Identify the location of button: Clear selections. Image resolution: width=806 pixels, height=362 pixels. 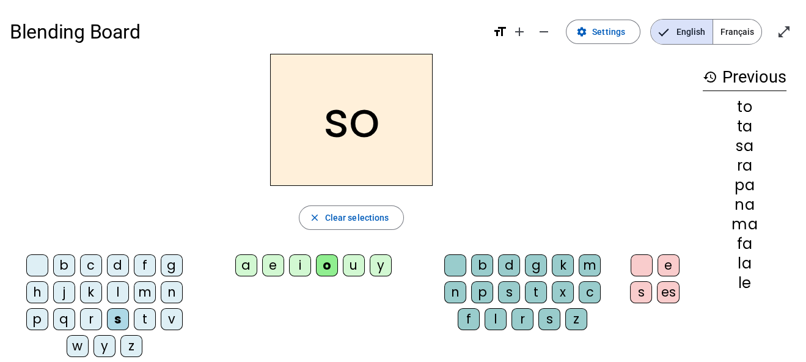
(351, 218).